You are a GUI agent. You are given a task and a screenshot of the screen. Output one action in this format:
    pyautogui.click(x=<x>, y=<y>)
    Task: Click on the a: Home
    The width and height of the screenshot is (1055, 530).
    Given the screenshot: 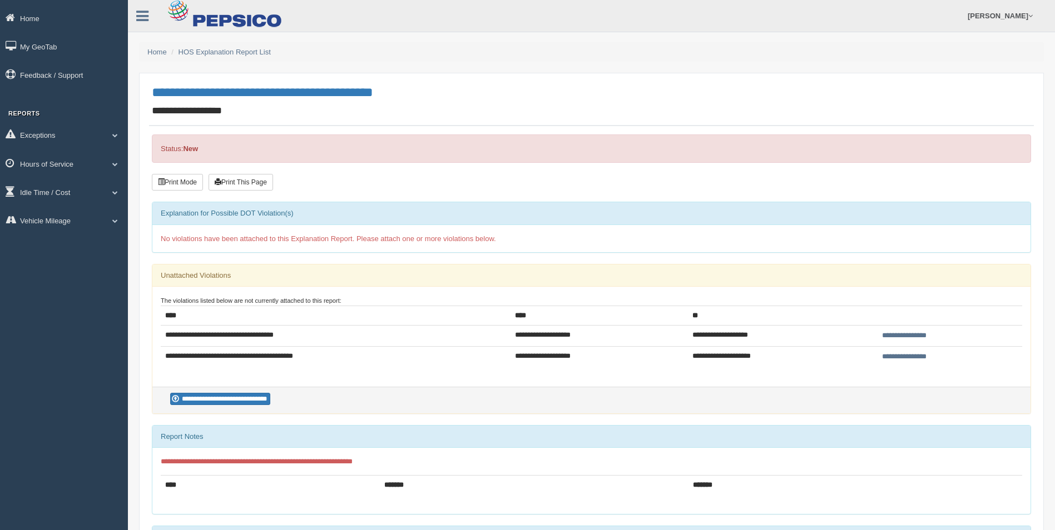 What is the action you would take?
    pyautogui.click(x=157, y=52)
    